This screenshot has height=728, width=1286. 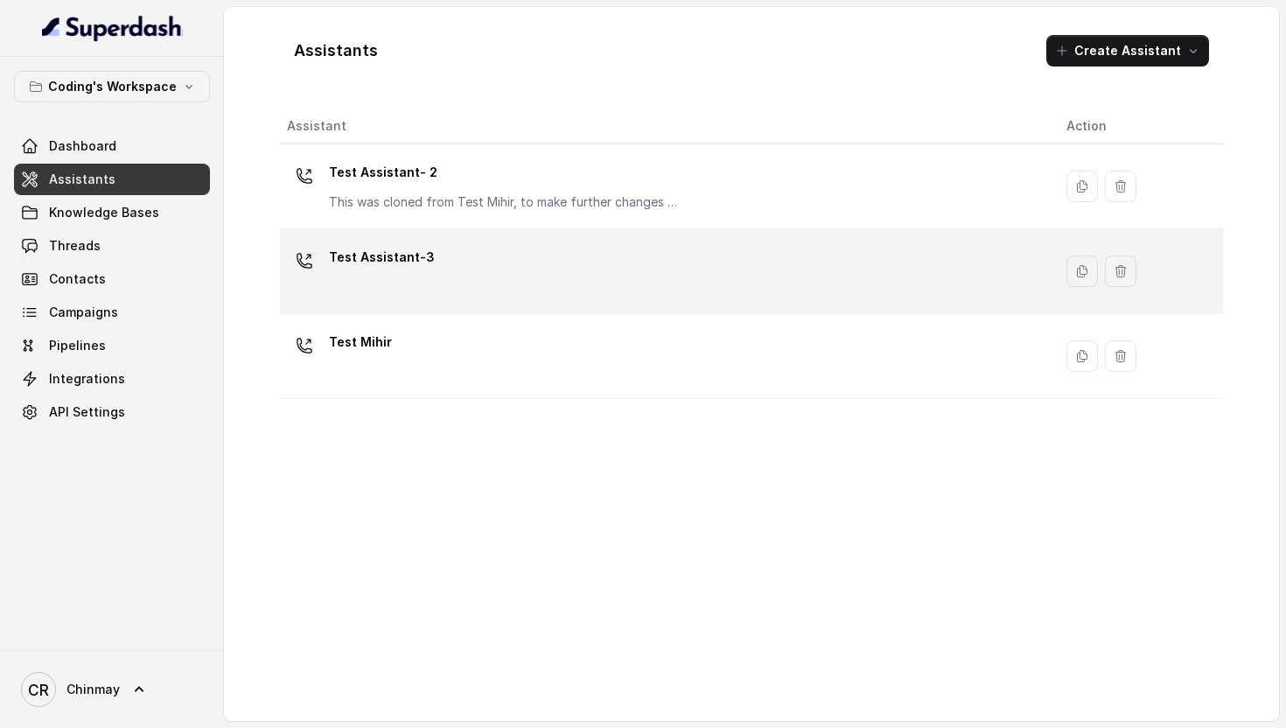 I want to click on a: API Settings, so click(x=112, y=412).